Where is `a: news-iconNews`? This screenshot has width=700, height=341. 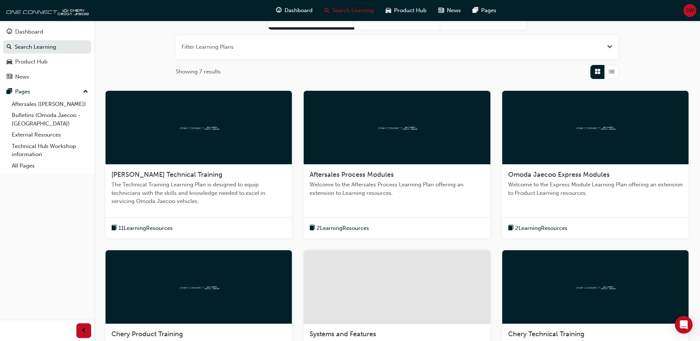
a: news-iconNews is located at coordinates (449, 10).